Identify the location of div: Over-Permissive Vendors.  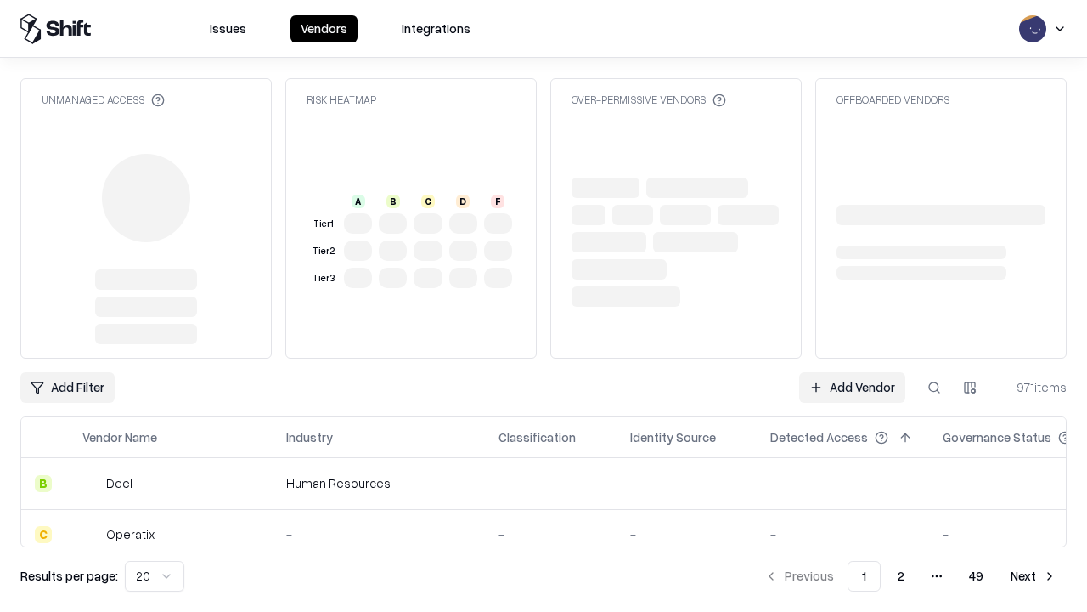
(649, 99).